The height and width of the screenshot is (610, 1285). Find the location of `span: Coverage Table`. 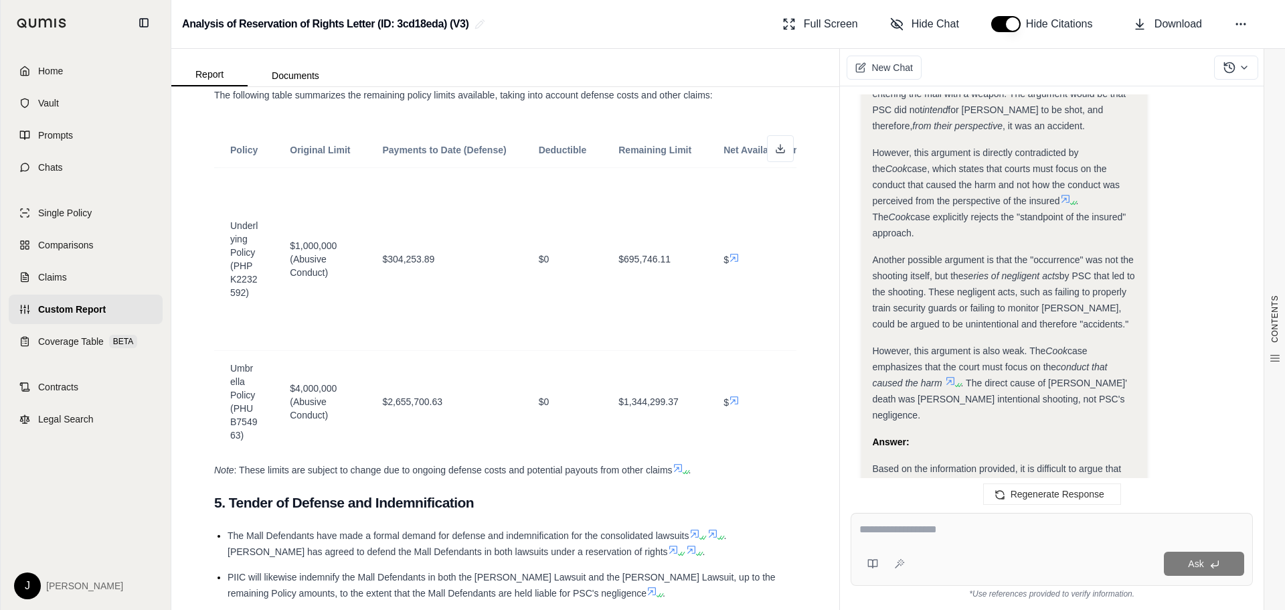

span: Coverage Table is located at coordinates (71, 341).